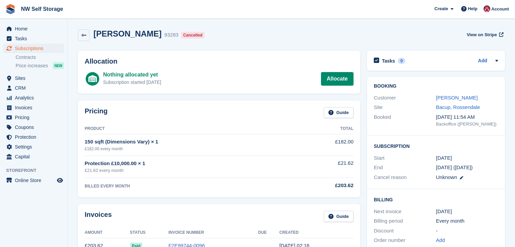 Image resolution: width=515 pixels, height=247 pixels. I want to click on h2: Invoices, so click(98, 216).